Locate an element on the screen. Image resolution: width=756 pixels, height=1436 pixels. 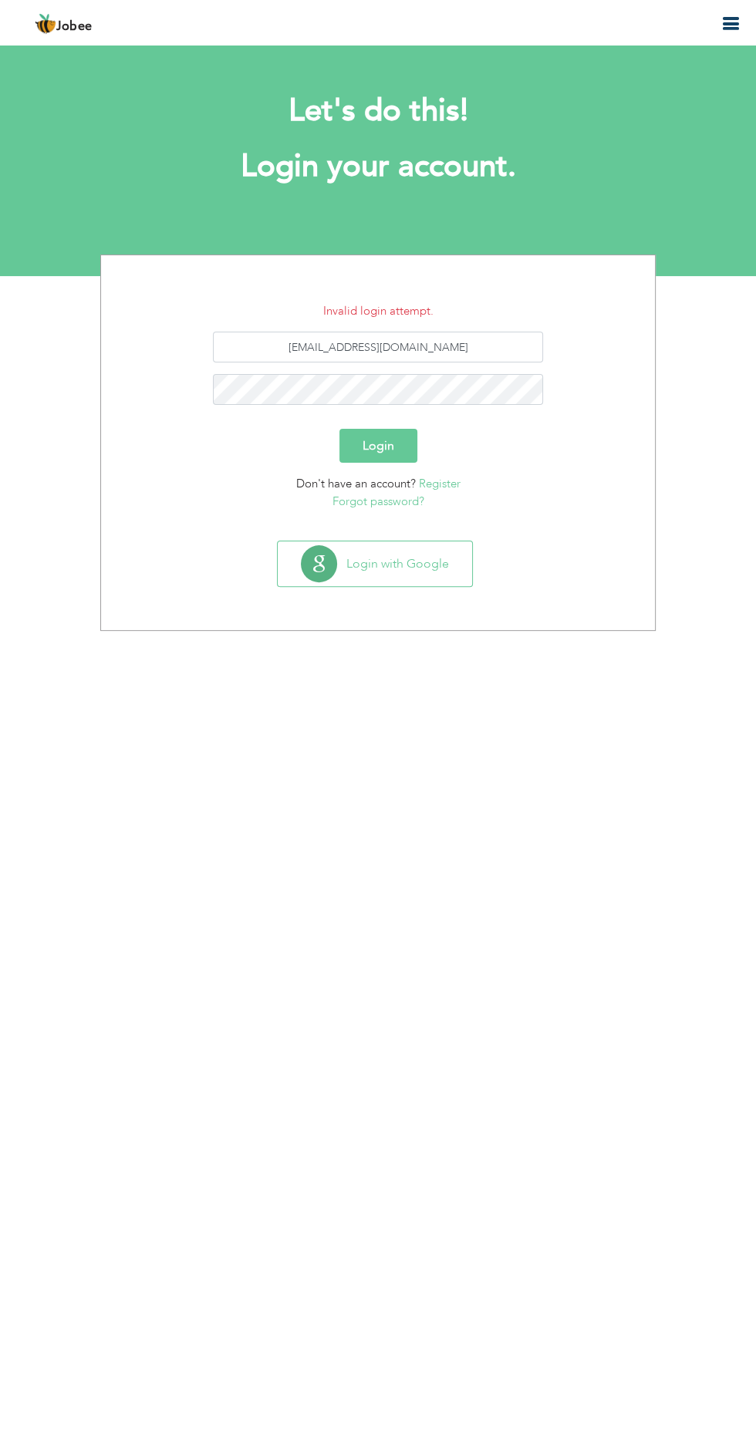
span: Don't have an account? is located at coordinates (355, 483).